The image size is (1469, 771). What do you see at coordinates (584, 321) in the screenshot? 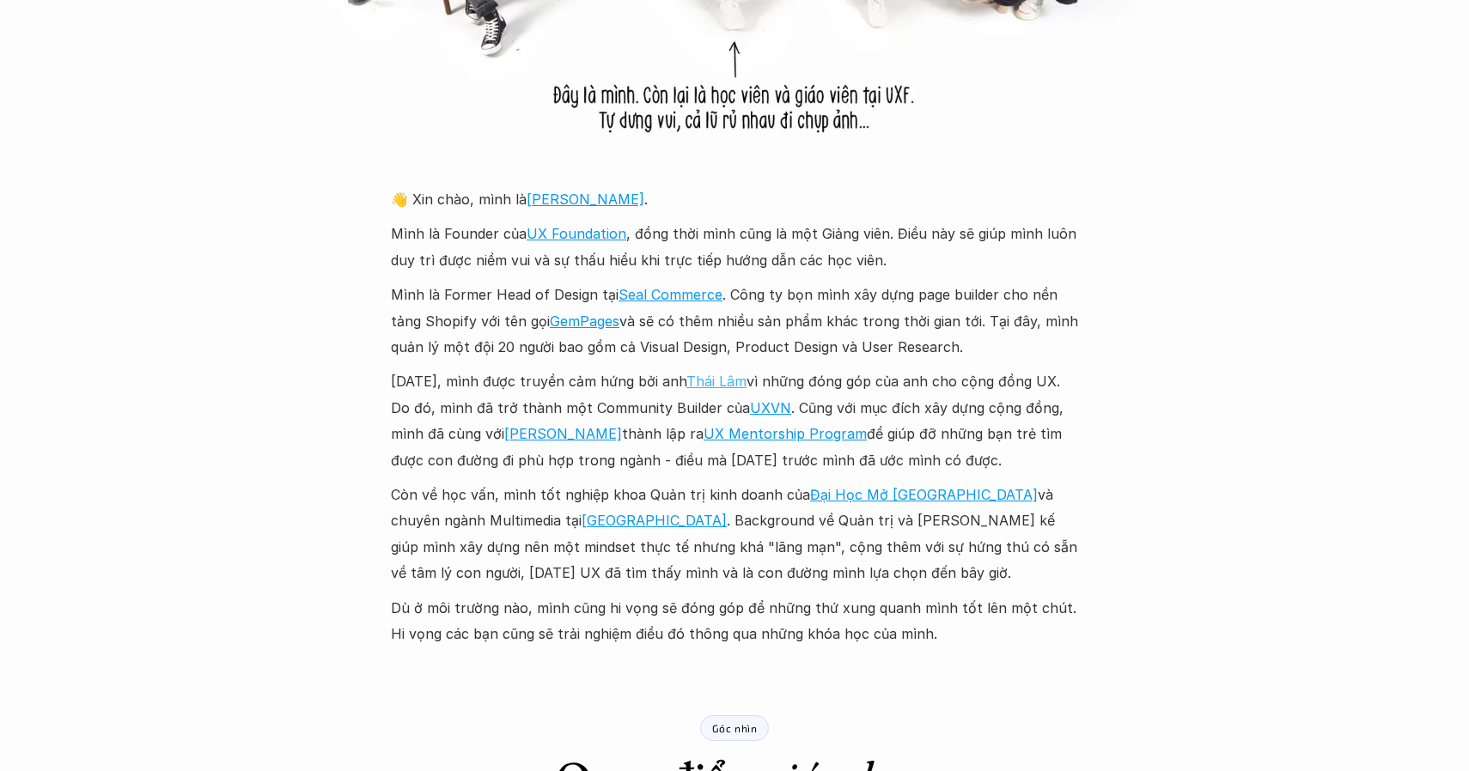
I see `a: GemPages` at bounding box center [584, 321].